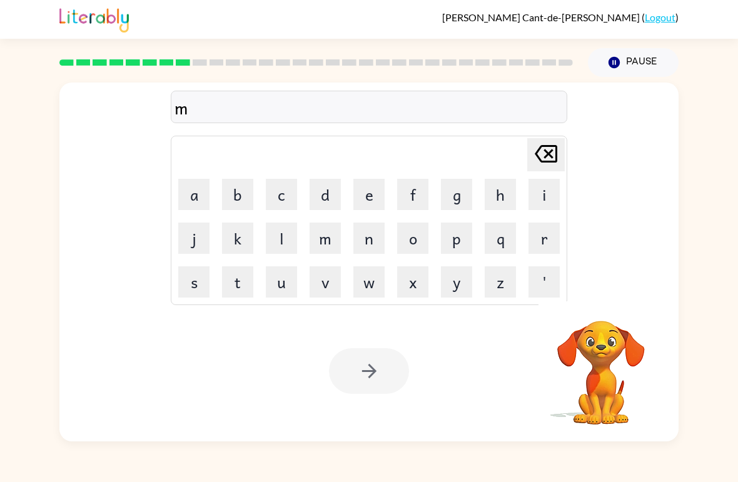 This screenshot has height=482, width=738. I want to click on button: a, so click(194, 194).